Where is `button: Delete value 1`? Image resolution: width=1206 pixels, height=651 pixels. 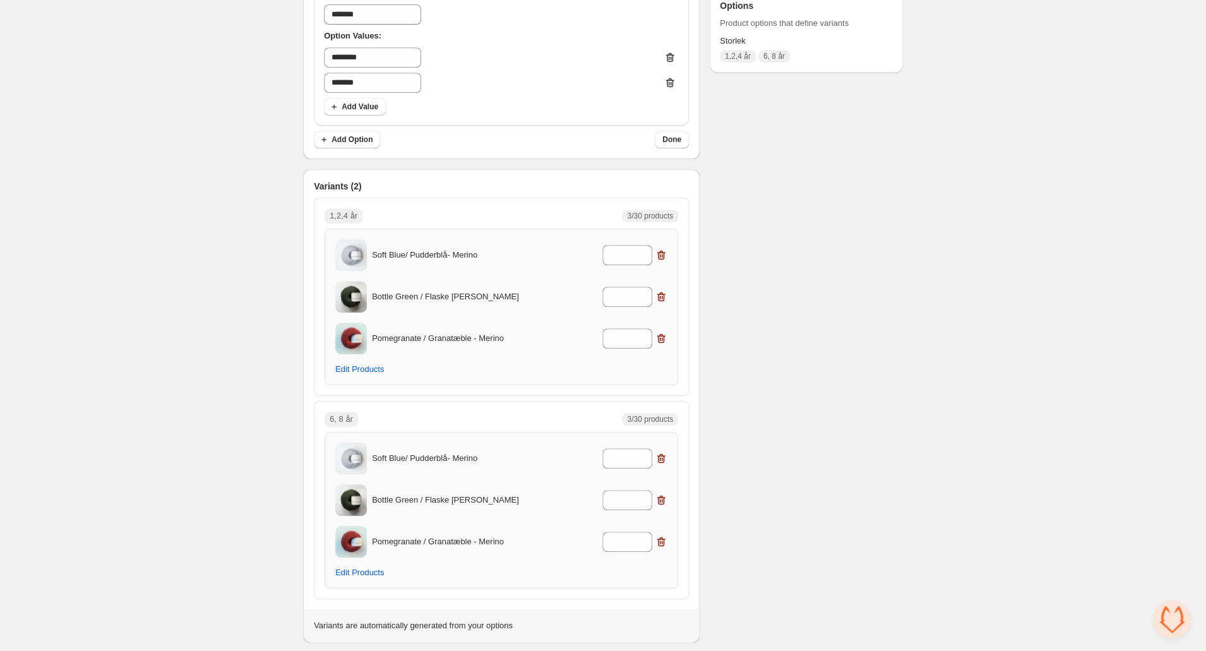
button: Delete value 1 is located at coordinates (670, 57).